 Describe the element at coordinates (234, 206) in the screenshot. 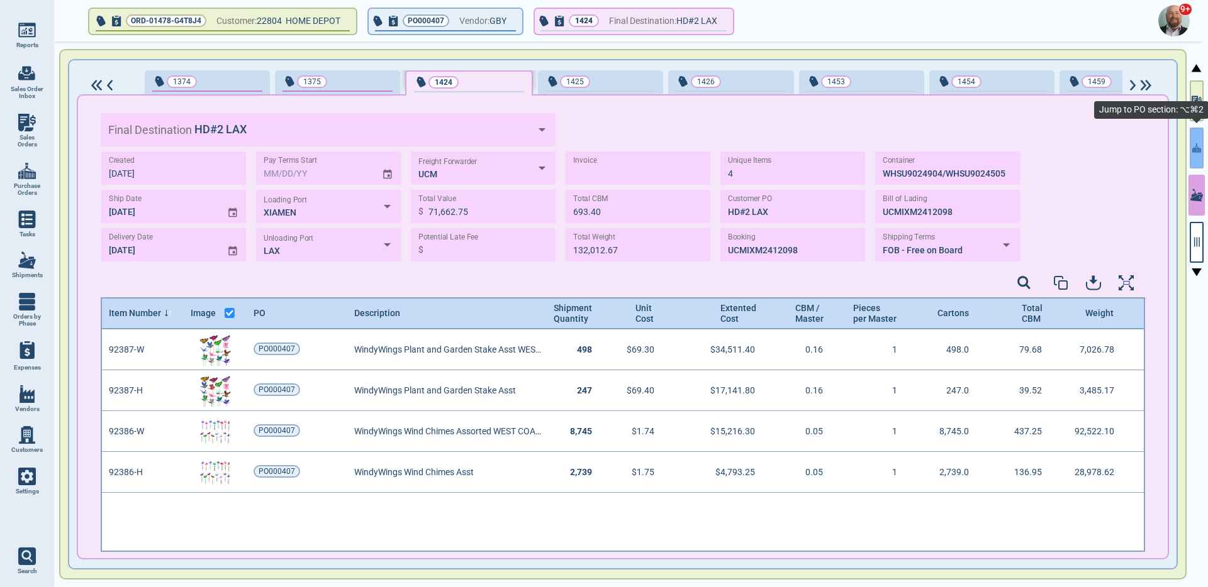

I see `button: Choose date, selected date is Jan 31, 2025` at that location.